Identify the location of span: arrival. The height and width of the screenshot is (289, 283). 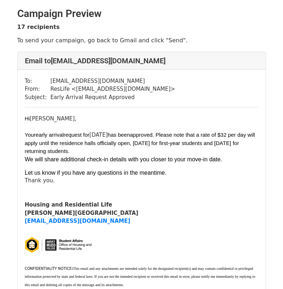
(56, 134).